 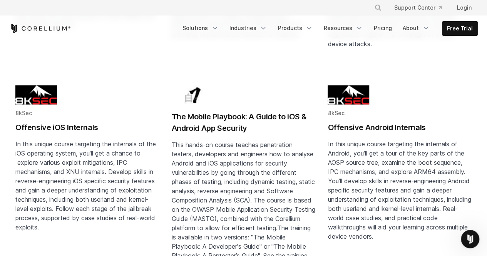 I want to click on a: Products, so click(x=295, y=28).